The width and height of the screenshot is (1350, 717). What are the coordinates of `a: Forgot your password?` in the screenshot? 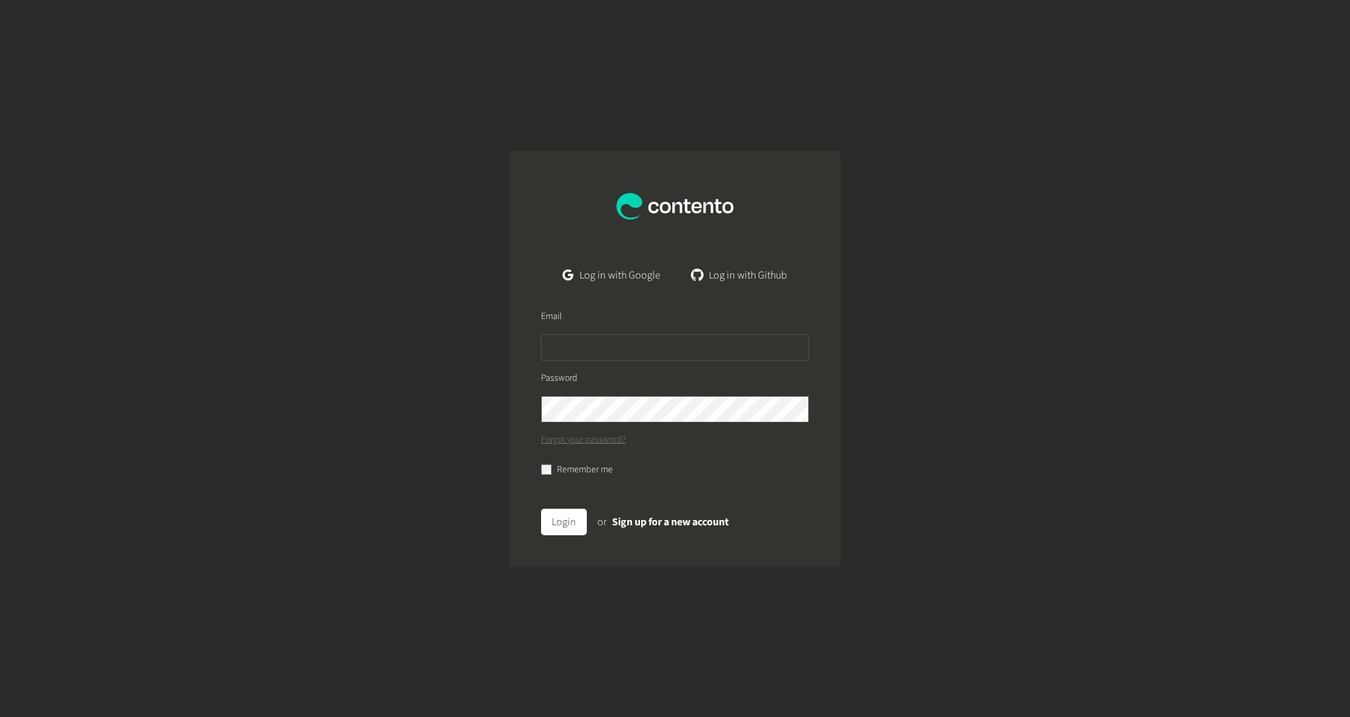 It's located at (583, 440).